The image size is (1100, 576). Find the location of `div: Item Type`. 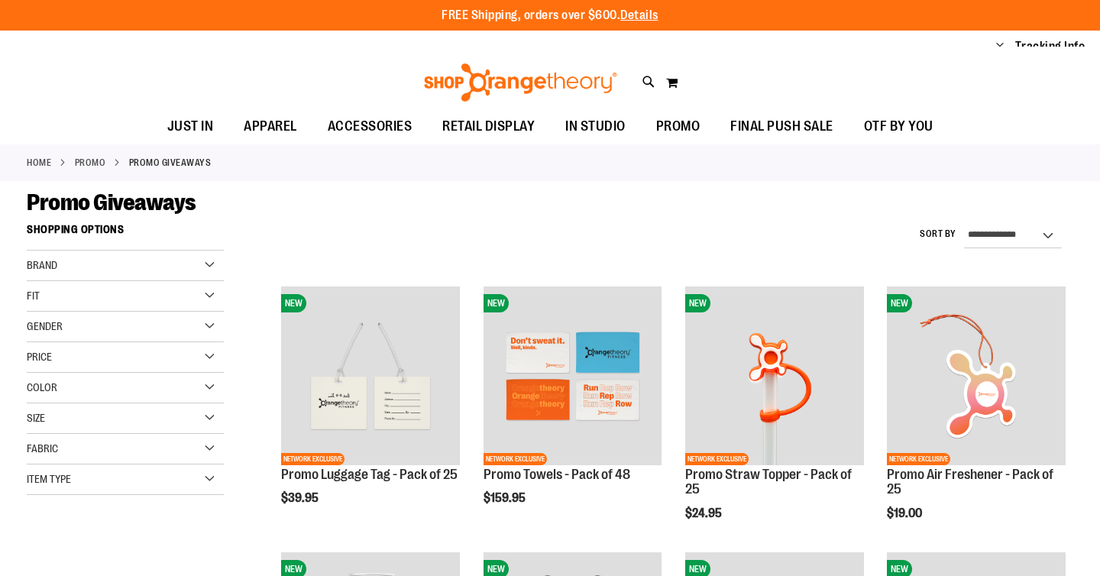

div: Item Type is located at coordinates (125, 480).